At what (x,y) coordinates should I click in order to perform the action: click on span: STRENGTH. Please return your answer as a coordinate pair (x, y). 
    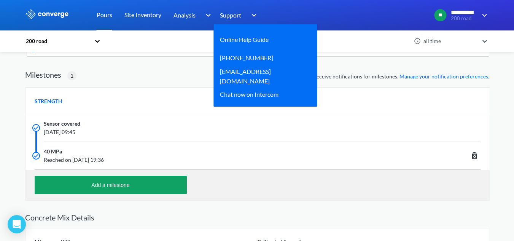
    Looking at the image, I should click on (48, 101).